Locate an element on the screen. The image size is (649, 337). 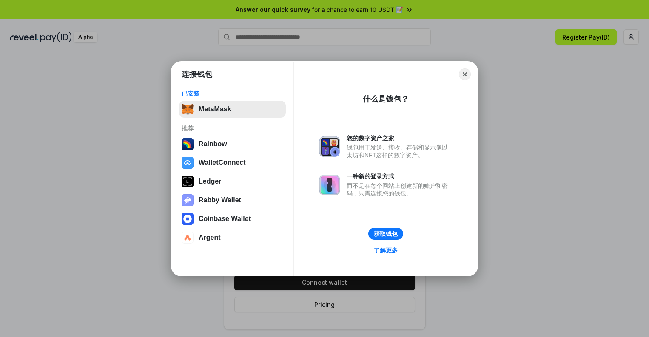
button: MetaMask is located at coordinates (232, 109).